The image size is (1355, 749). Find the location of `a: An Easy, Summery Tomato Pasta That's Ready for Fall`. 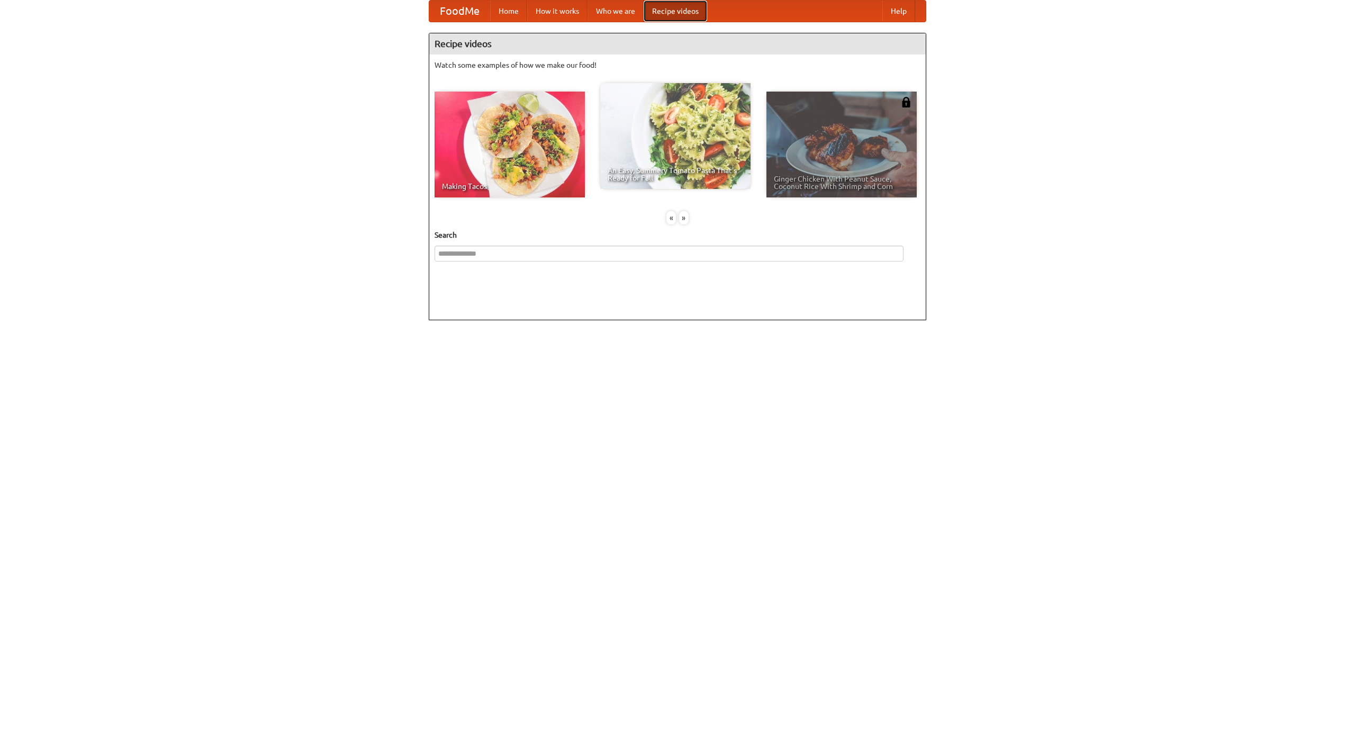

a: An Easy, Summery Tomato Pasta That's Ready for Fall is located at coordinates (676, 136).